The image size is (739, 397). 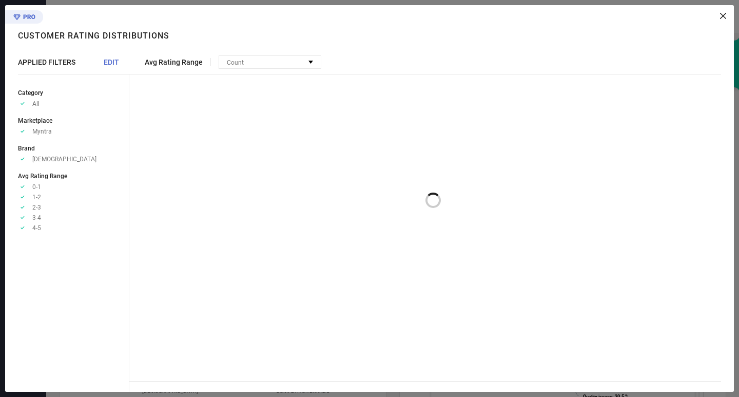 I want to click on span: Myntra, so click(x=42, y=131).